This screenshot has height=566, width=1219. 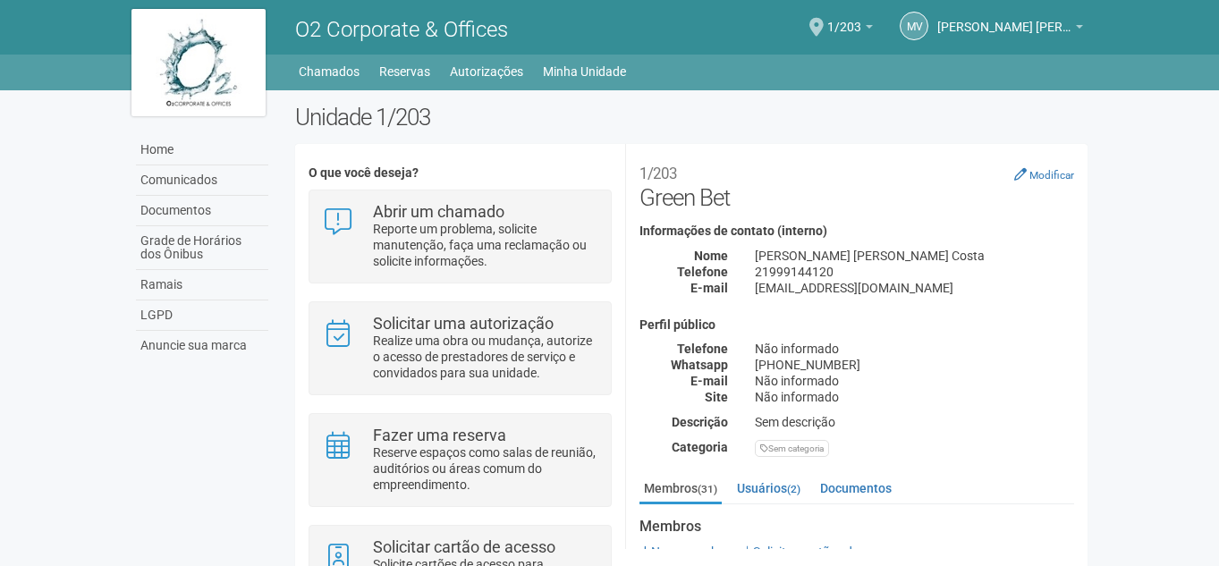 I want to click on a: Modificar, so click(x=1044, y=174).